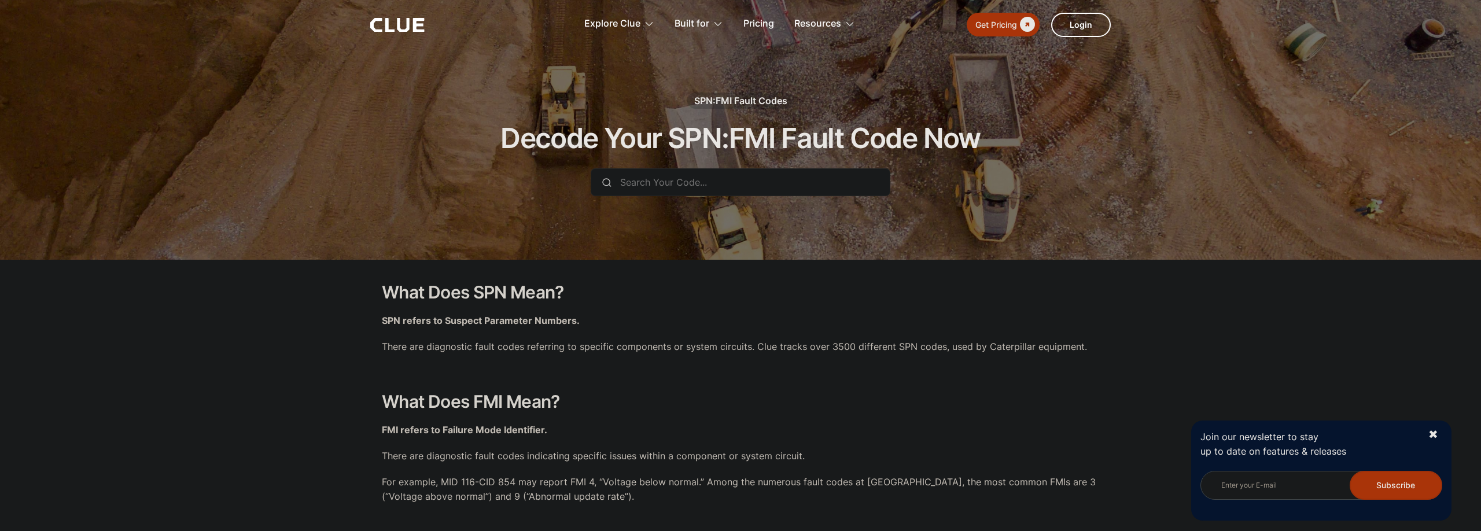 This screenshot has width=1481, height=531. Describe the element at coordinates (1321, 485) in the screenshot. I see `input: Enter your E-mail` at that location.